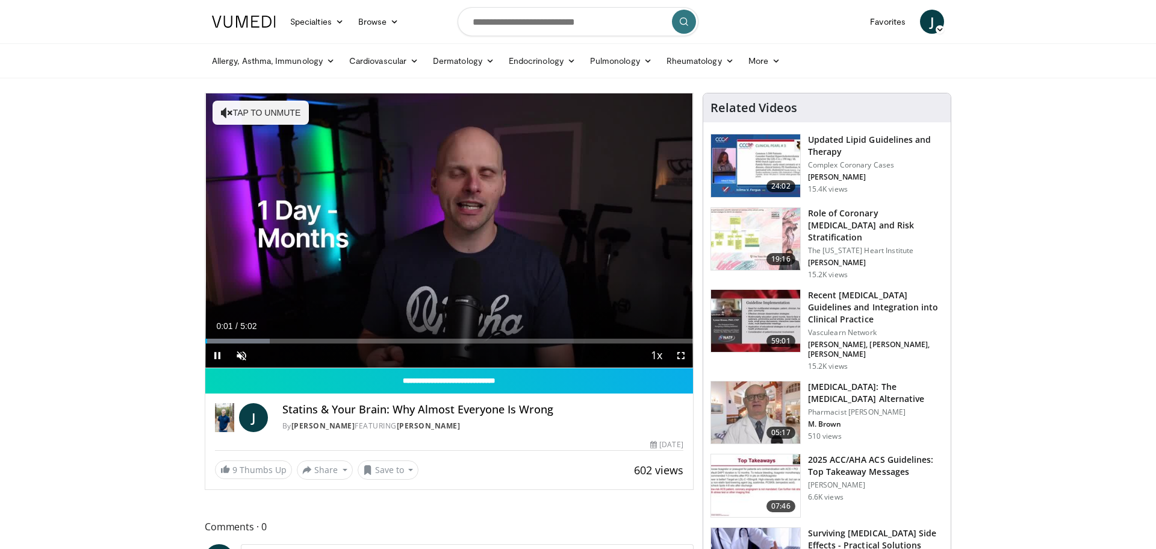 The image size is (1156, 549). Describe the element at coordinates (659, 470) in the screenshot. I see `span: 602 views` at that location.